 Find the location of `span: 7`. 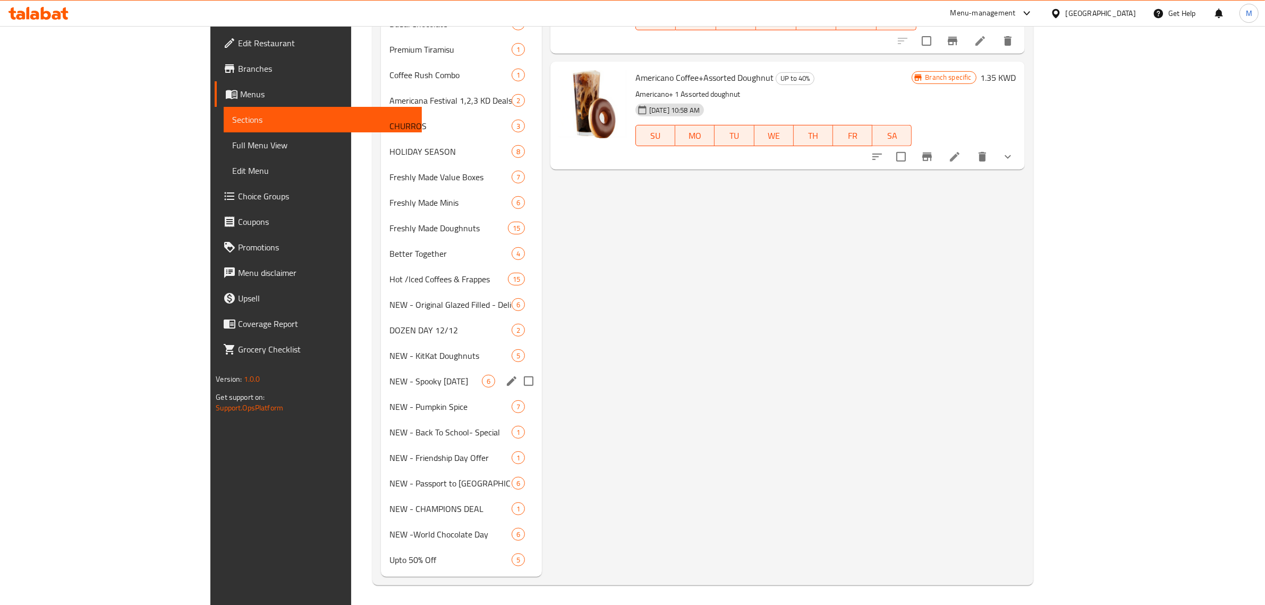

span: 7 is located at coordinates (518, 406).